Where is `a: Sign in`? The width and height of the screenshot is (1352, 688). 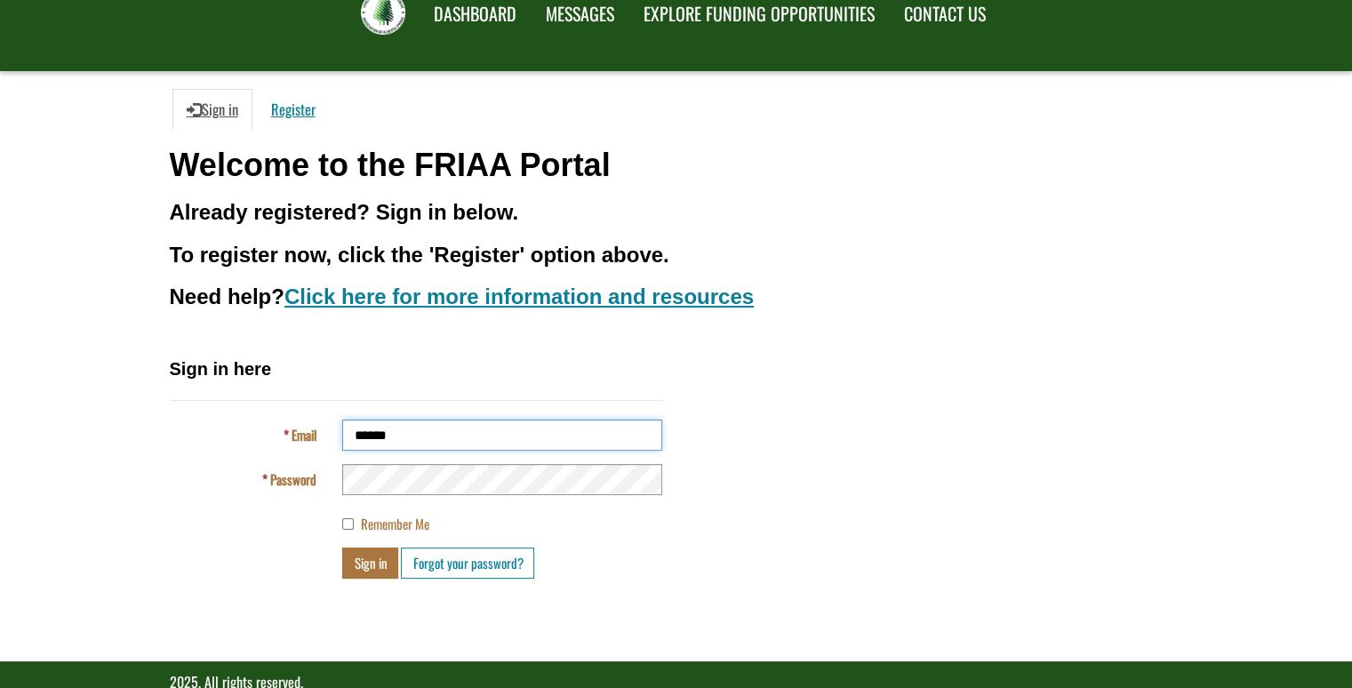 a: Sign in is located at coordinates (212, 109).